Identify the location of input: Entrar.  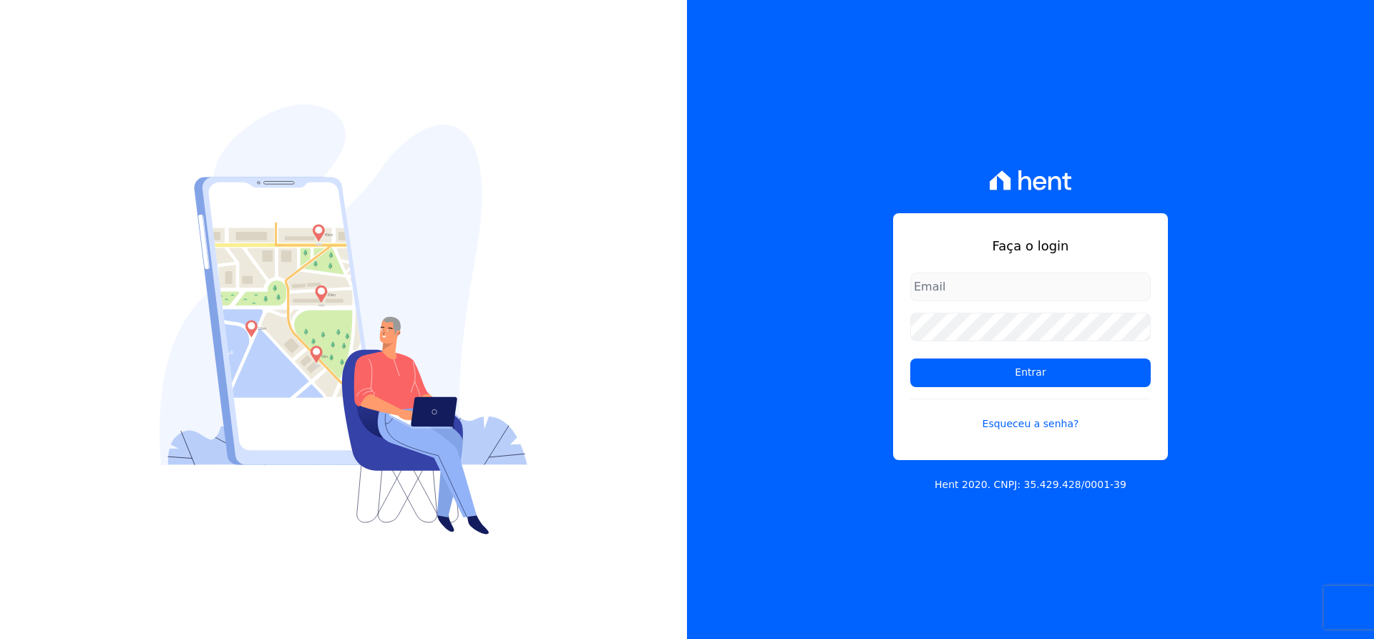
(1030, 373).